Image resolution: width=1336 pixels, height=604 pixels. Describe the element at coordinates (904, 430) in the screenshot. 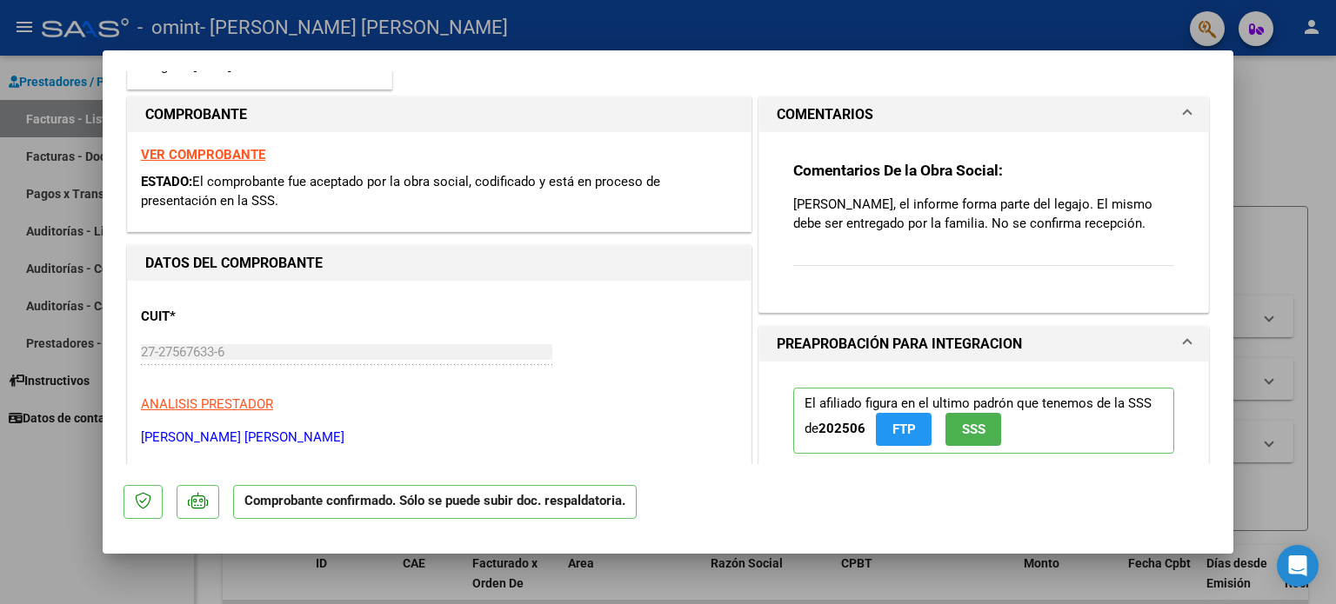

I see `span: FTP` at that location.